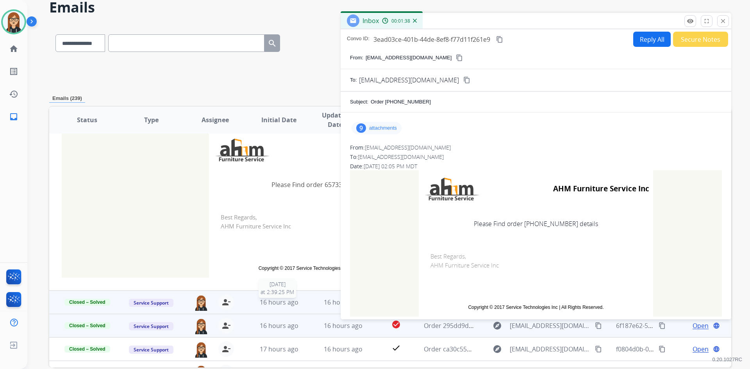 The image size is (750, 369). I want to click on span: at 2:39:25 PM, so click(277, 292).